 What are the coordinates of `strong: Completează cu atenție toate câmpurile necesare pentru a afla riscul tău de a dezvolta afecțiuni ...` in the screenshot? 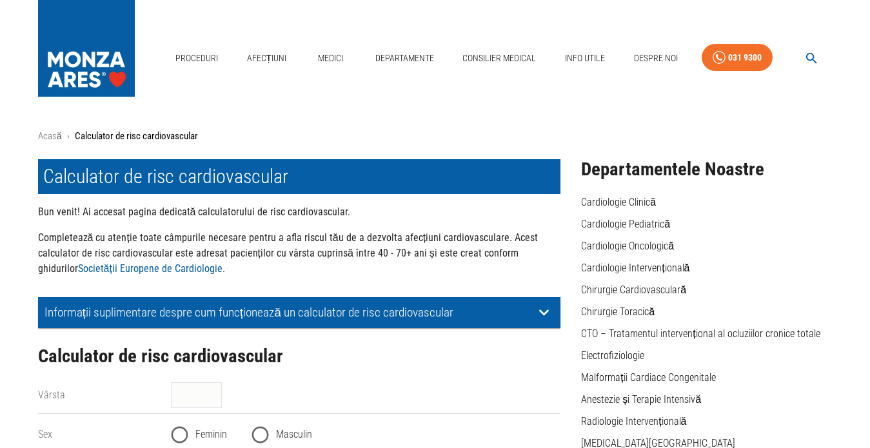 It's located at (288, 253).